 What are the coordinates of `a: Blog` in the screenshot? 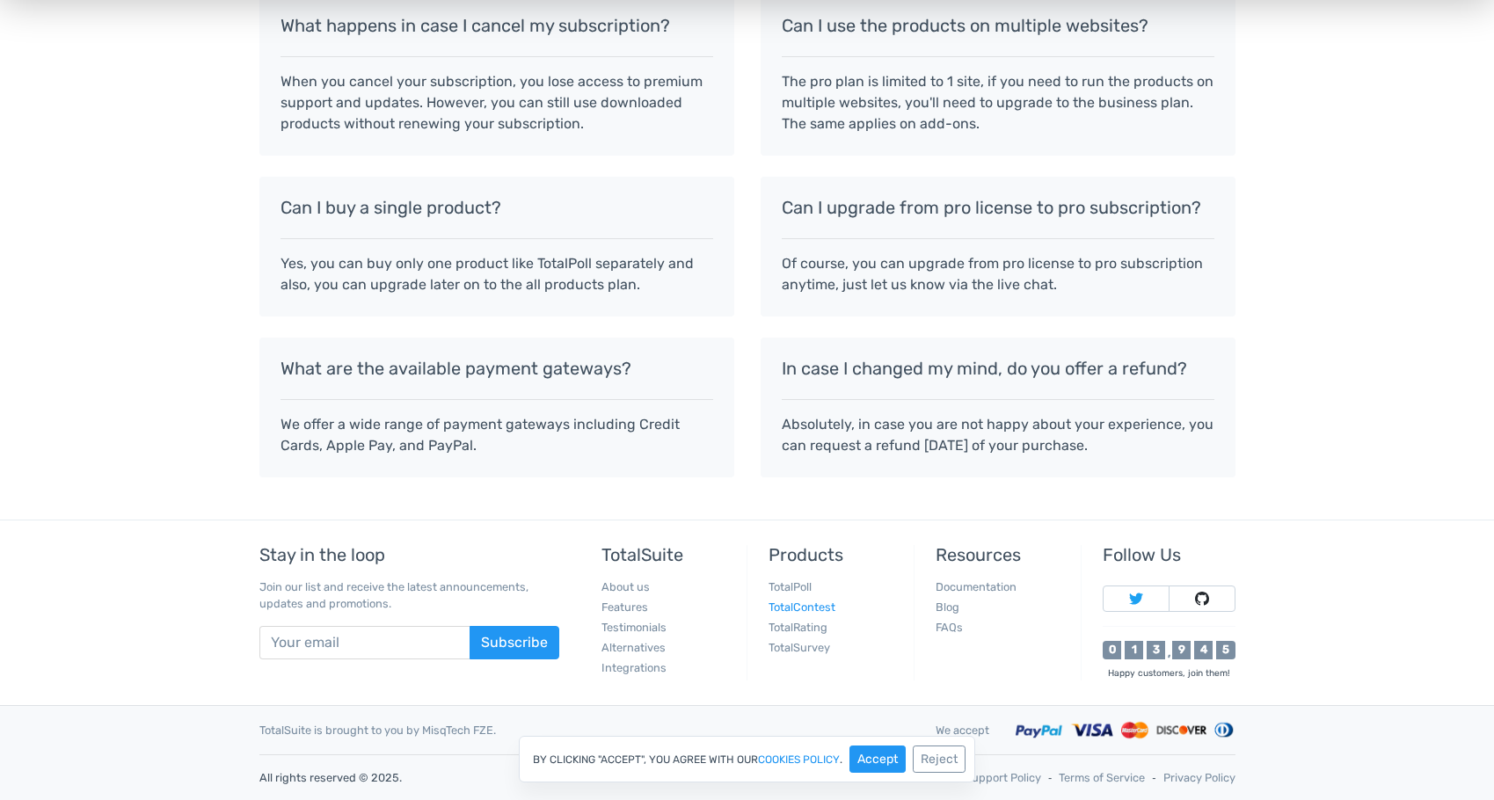 It's located at (947, 607).